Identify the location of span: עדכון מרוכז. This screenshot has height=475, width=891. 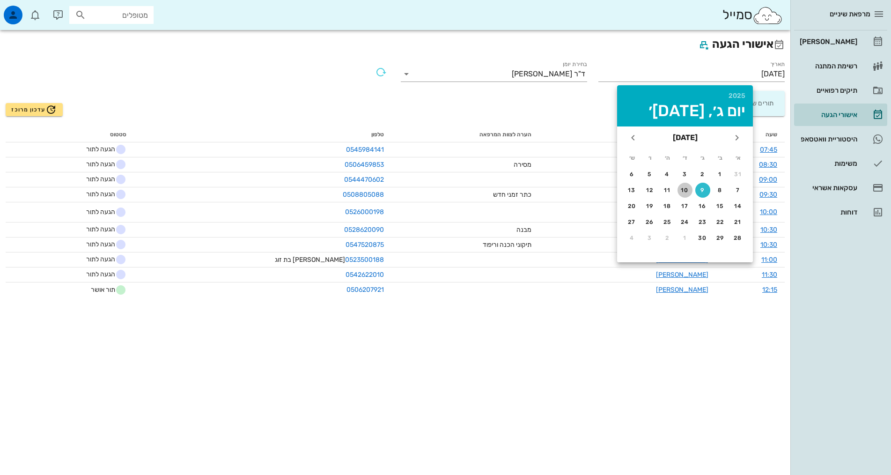
(34, 110).